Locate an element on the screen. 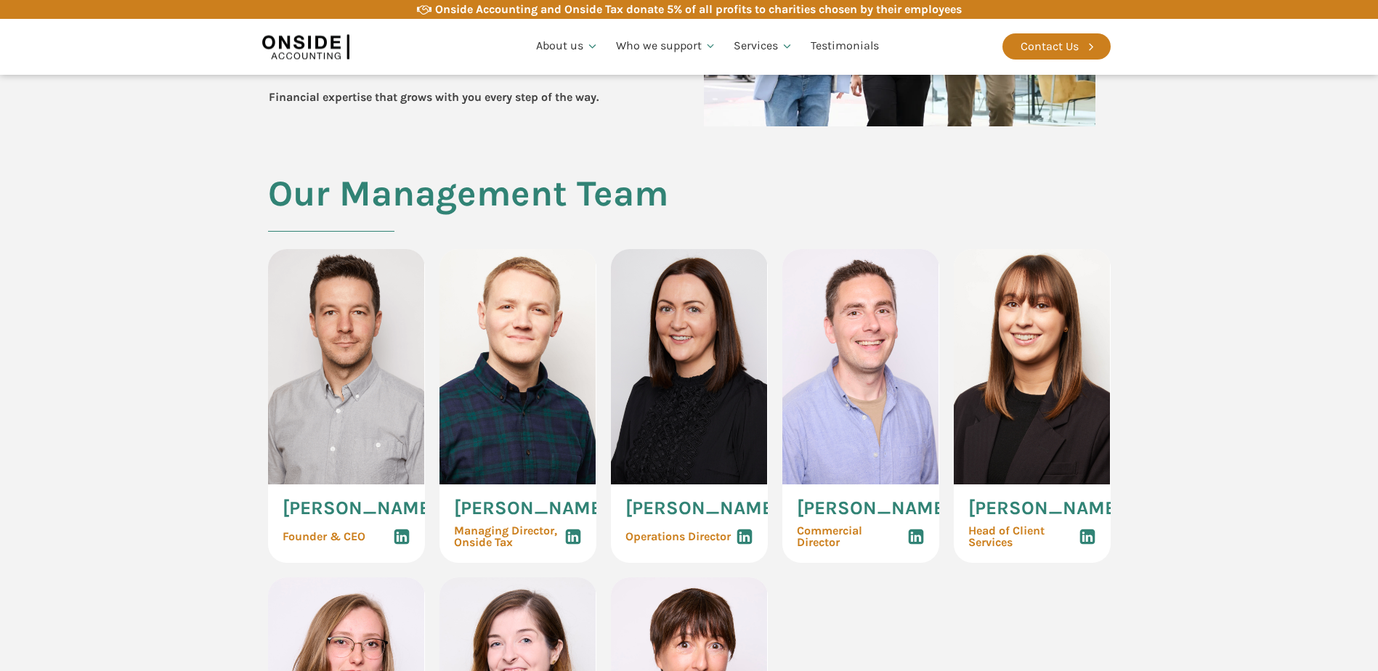 This screenshot has height=671, width=1378. span: Head of Client Services is located at coordinates (1024, 537).